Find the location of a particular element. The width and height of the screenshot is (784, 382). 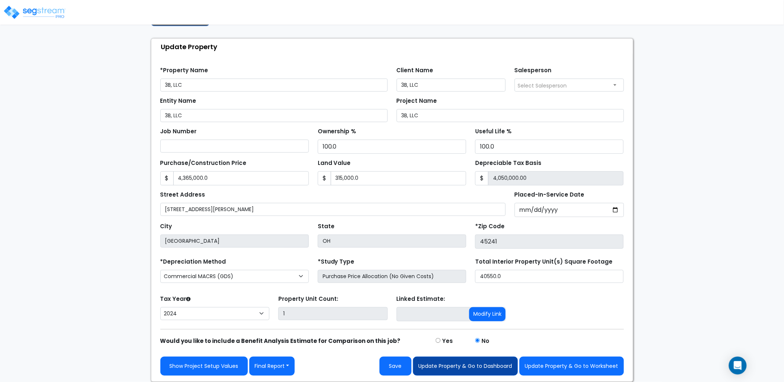

label: State is located at coordinates (326, 226).